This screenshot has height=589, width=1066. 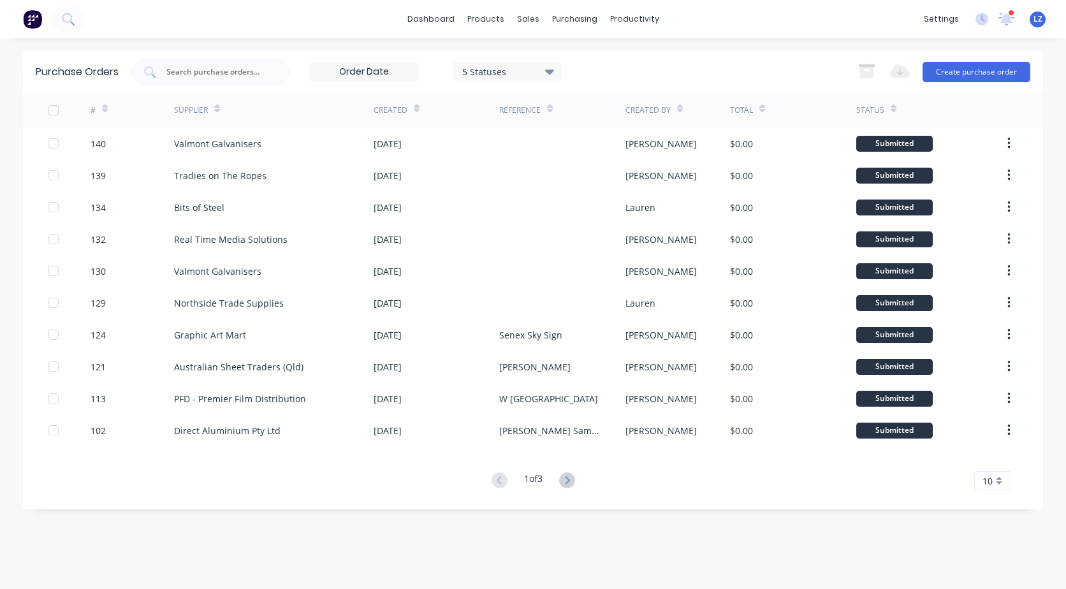 I want to click on input: Order Date, so click(x=364, y=72).